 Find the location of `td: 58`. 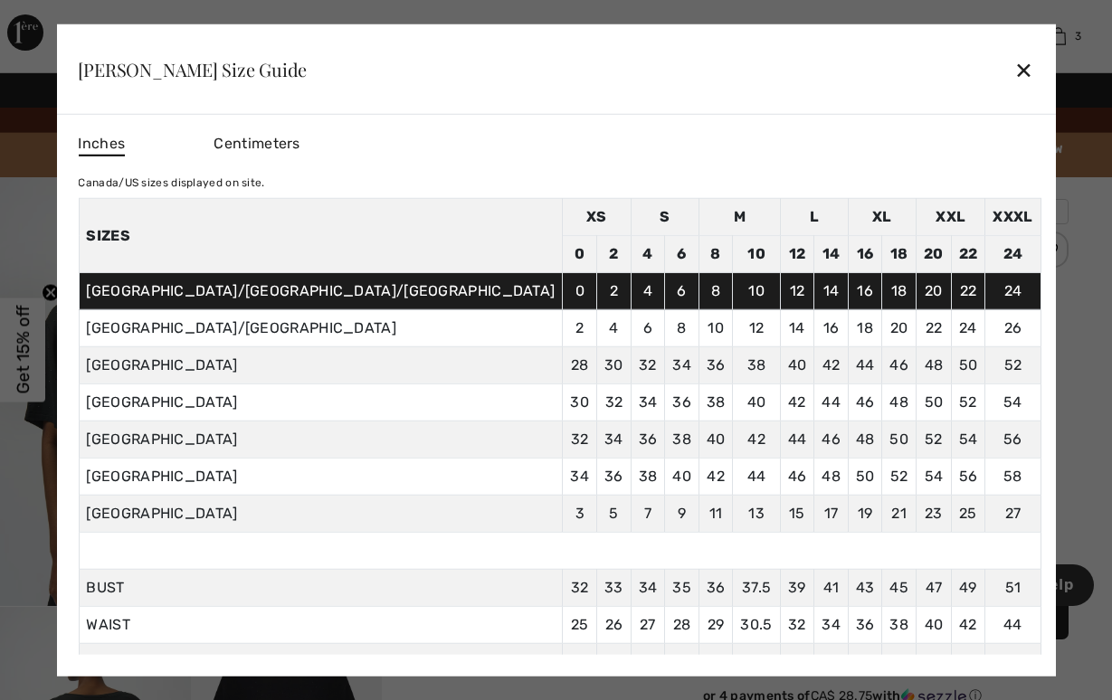

td: 58 is located at coordinates (1012, 476).